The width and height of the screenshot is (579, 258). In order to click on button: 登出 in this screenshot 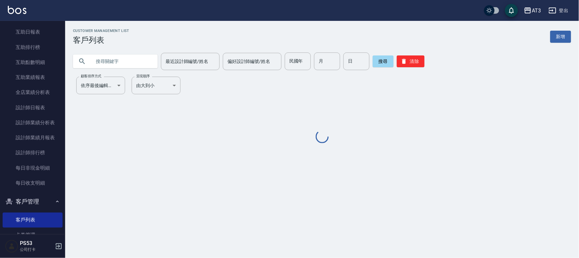, I will do `click(559, 10)`.